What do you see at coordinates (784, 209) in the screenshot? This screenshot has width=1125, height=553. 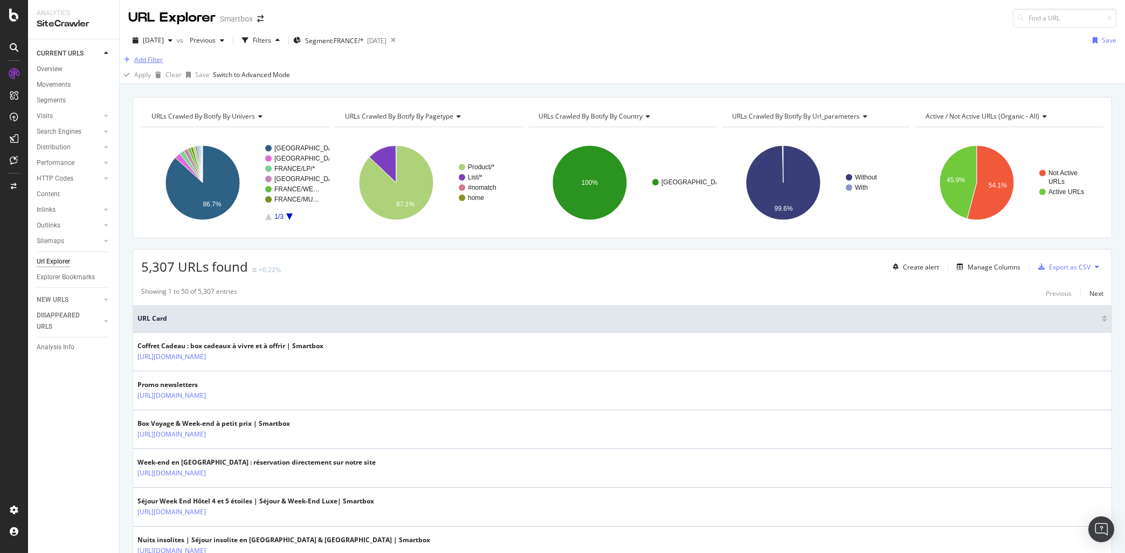 I see `text: 99.6%` at bounding box center [784, 209].